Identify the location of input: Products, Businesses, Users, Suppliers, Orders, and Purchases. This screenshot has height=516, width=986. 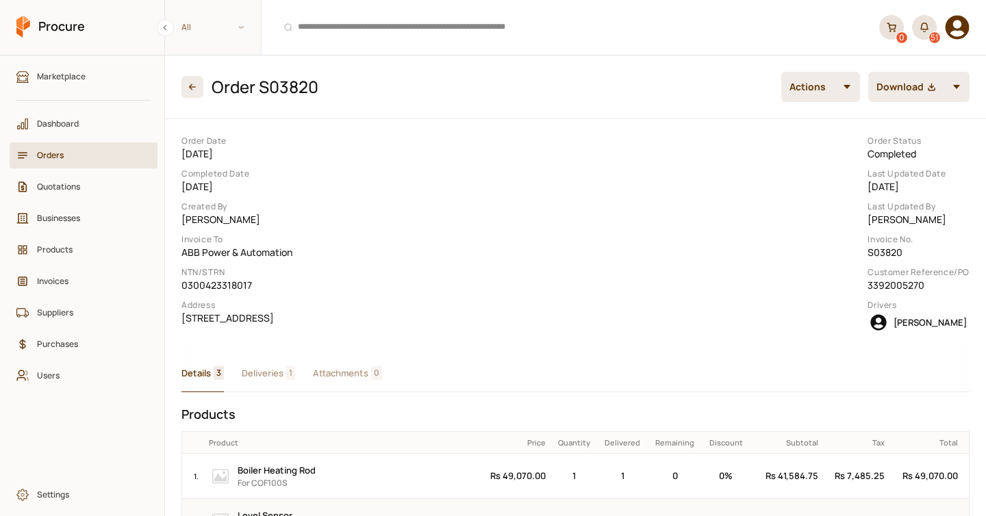
(571, 27).